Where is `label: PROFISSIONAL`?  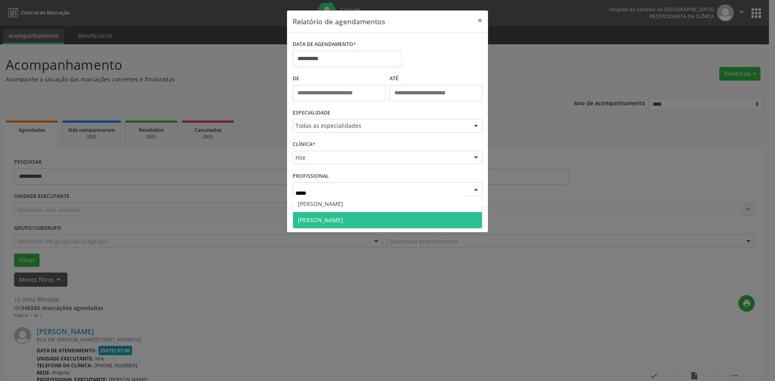
label: PROFISSIONAL is located at coordinates (311, 176).